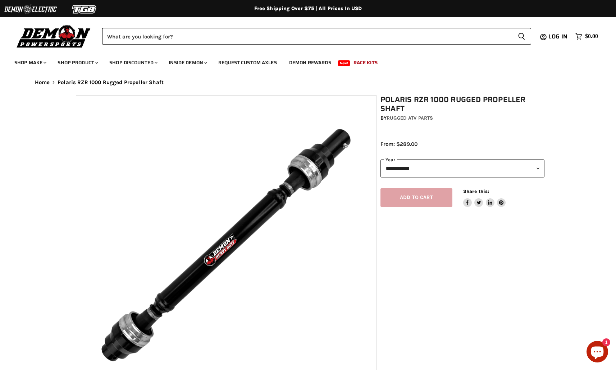 This screenshot has width=616, height=370. What do you see at coordinates (409, 118) in the screenshot?
I see `a: Rugged ATV Parts` at bounding box center [409, 118].